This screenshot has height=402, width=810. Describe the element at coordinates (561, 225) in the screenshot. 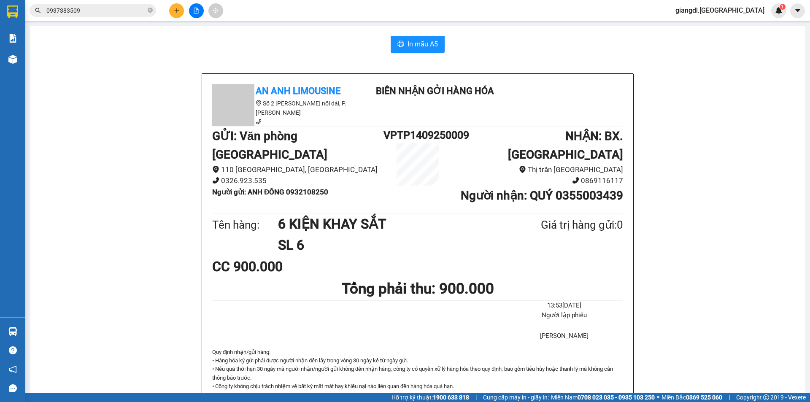

I see `div: Giá trị hàng gửi: 0` at that location.